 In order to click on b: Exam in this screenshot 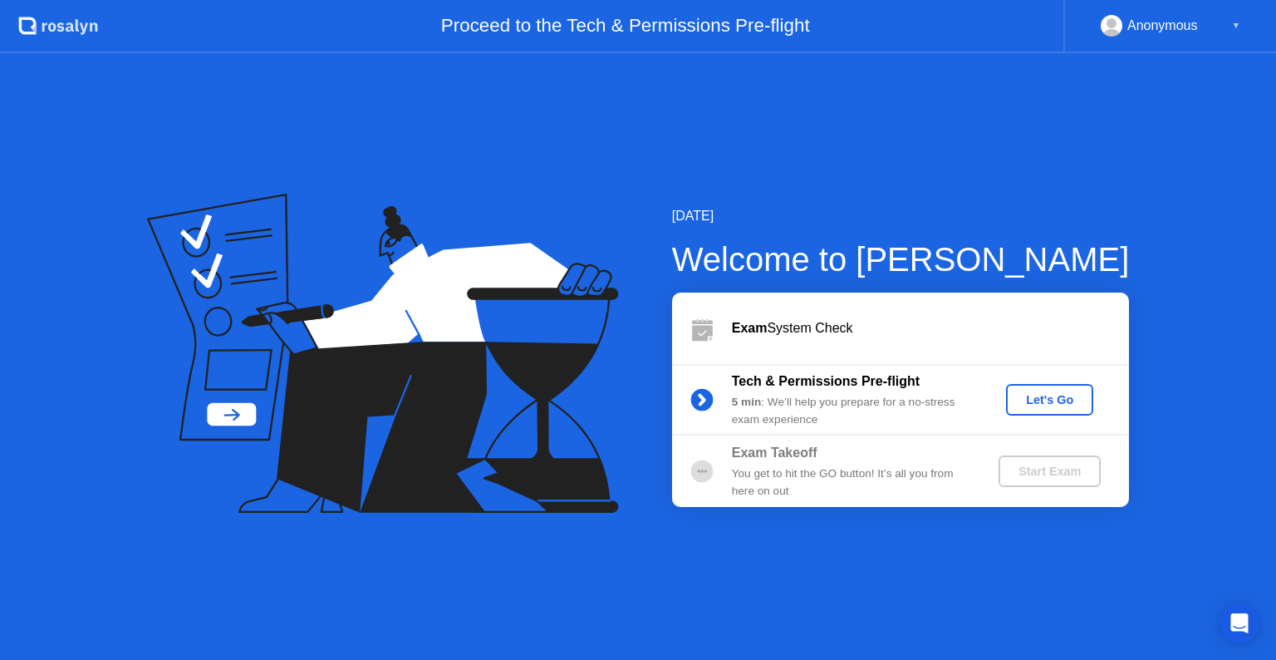, I will do `click(749, 327)`.